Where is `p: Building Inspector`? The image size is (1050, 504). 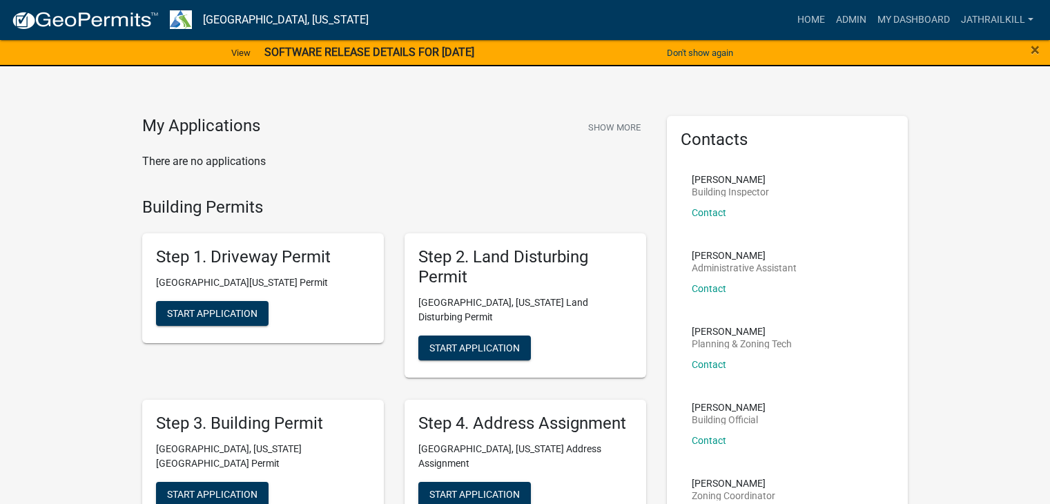
p: Building Inspector is located at coordinates (730, 192).